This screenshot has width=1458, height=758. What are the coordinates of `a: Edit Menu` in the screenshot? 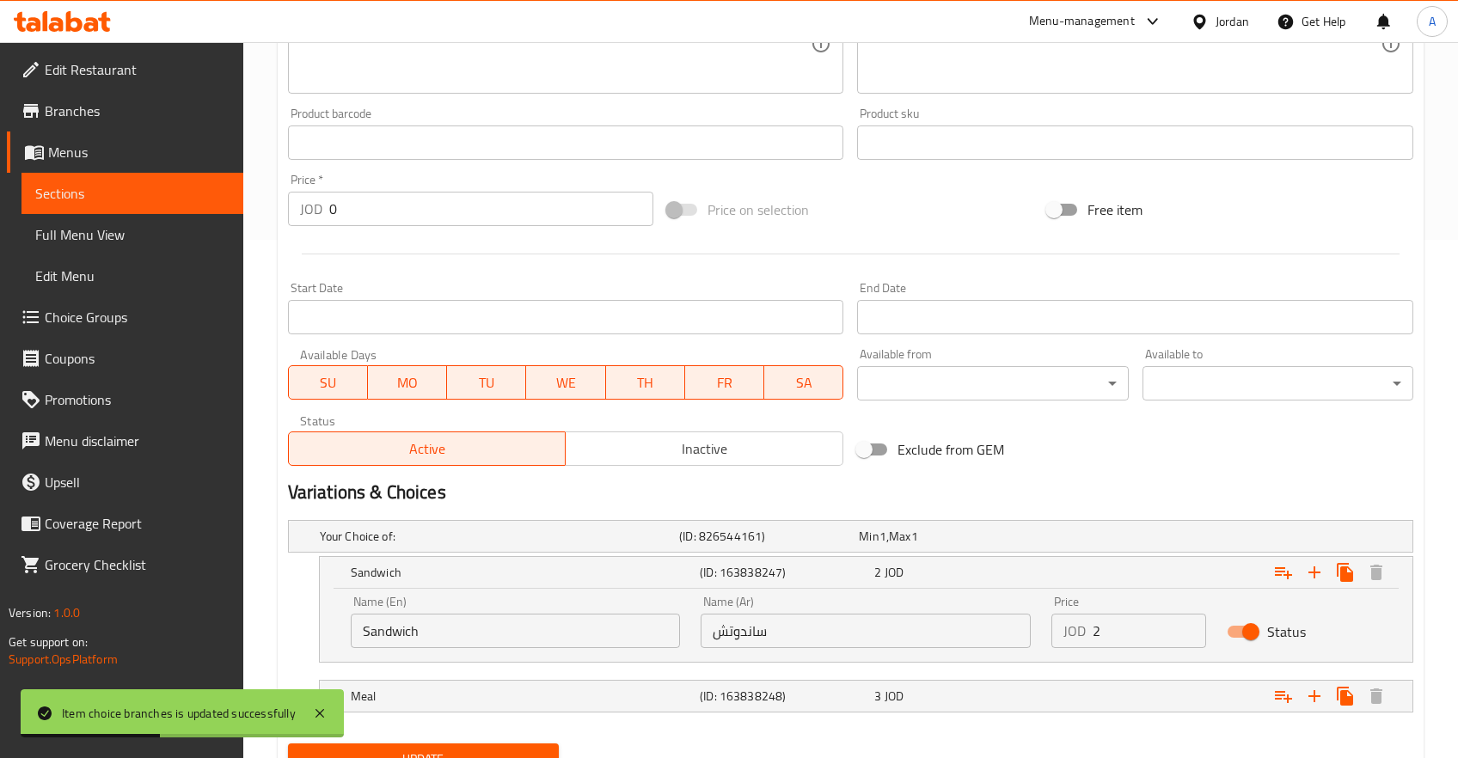 It's located at (132, 276).